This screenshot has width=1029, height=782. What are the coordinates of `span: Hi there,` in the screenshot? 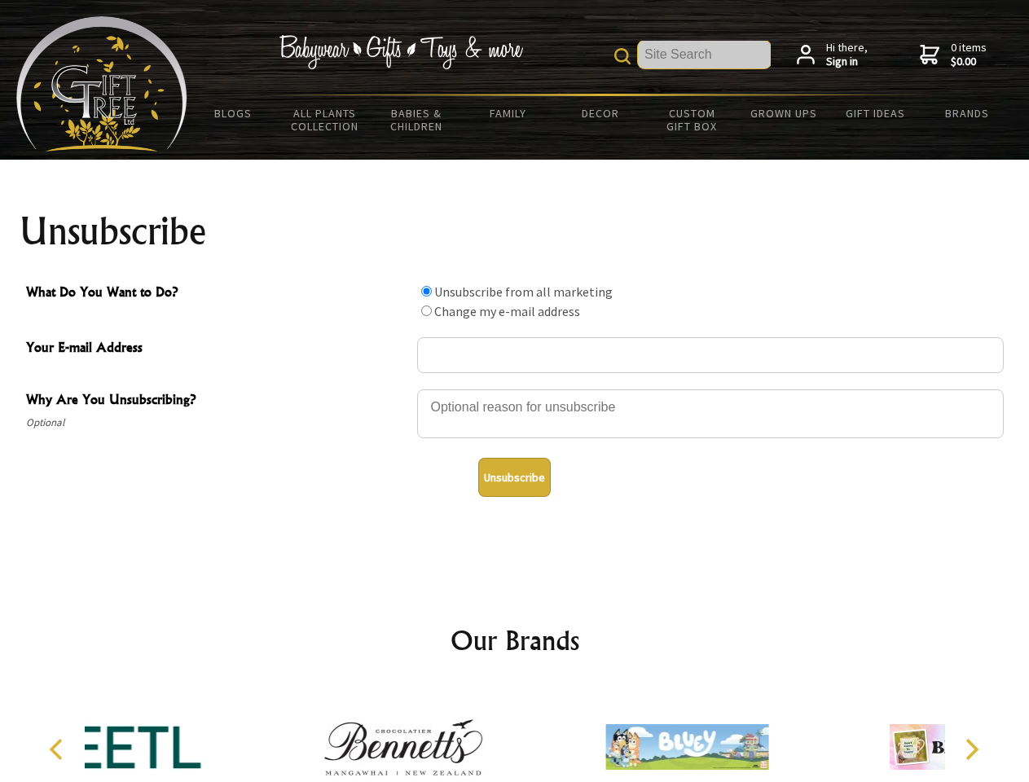 It's located at (846, 55).